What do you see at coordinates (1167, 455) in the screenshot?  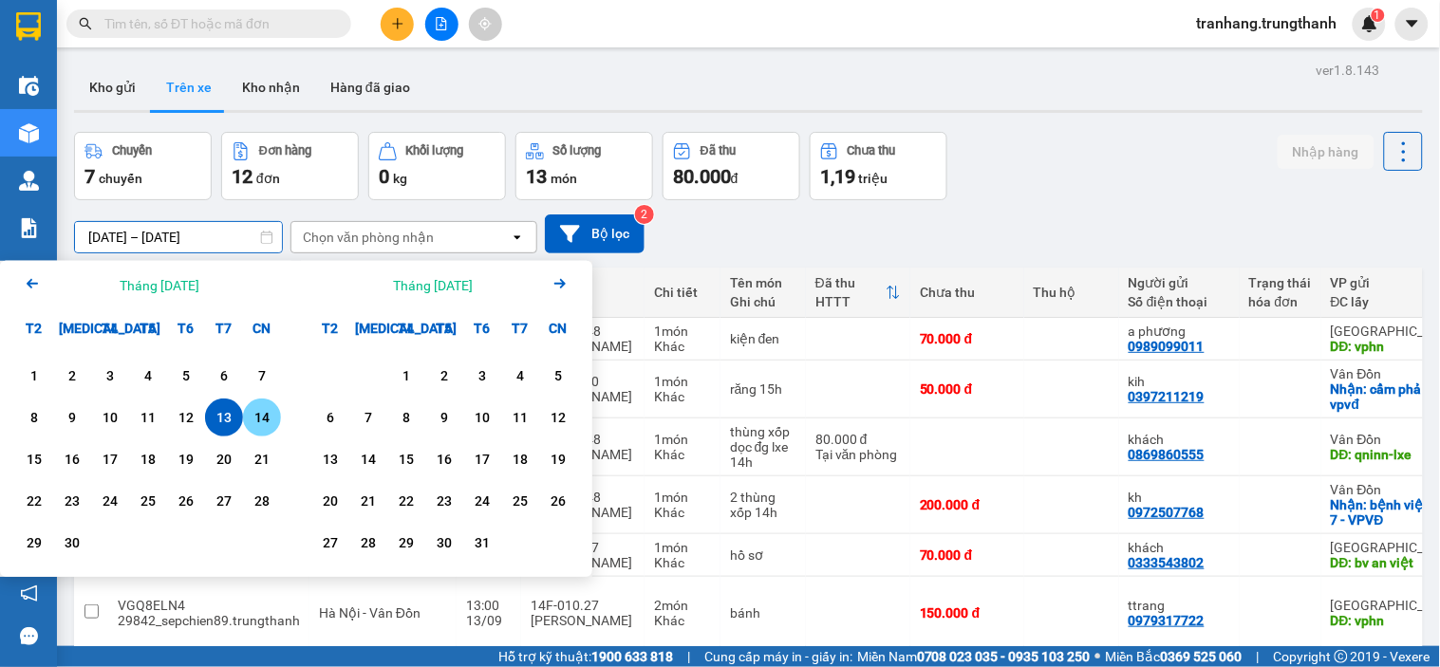 I see `div: 0869860555` at bounding box center [1167, 455].